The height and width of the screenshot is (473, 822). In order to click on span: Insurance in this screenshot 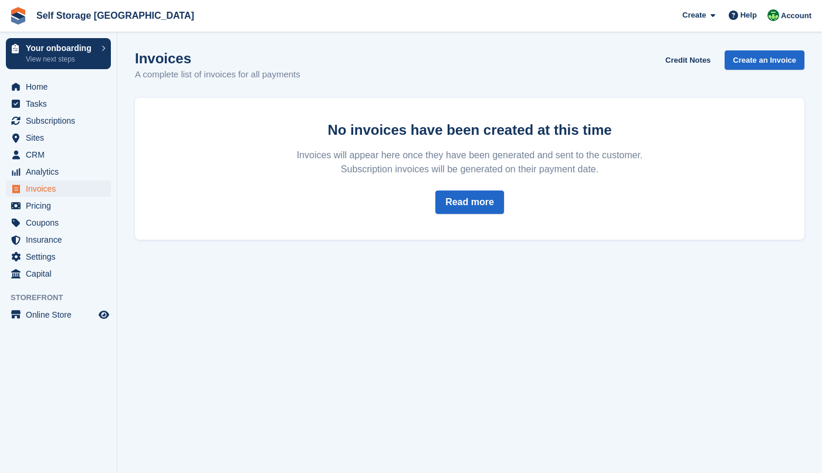, I will do `click(61, 240)`.